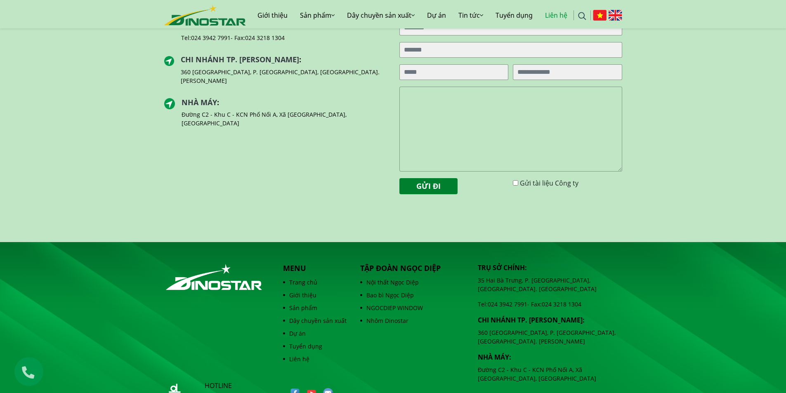 The image size is (786, 393). Describe the element at coordinates (428, 186) in the screenshot. I see `button: Gửi đi` at that location.